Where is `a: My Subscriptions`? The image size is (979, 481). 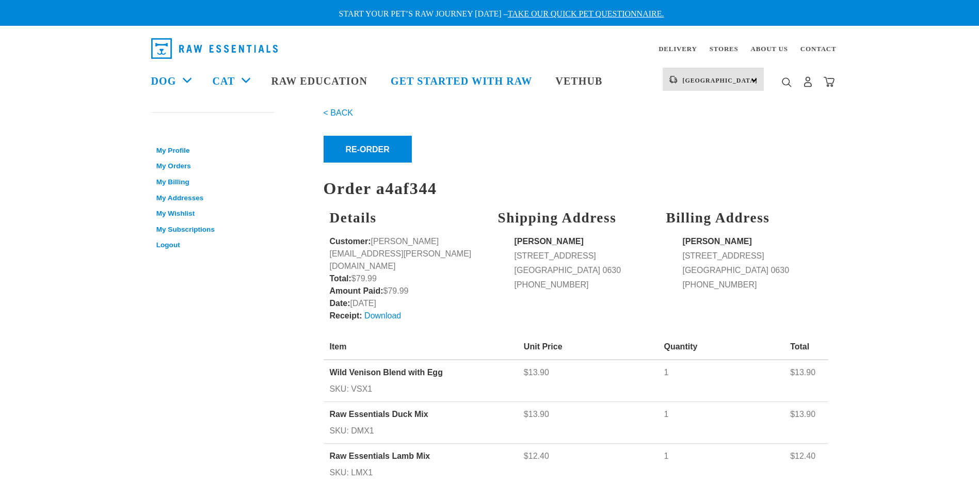
a: My Subscriptions is located at coordinates (213, 230).